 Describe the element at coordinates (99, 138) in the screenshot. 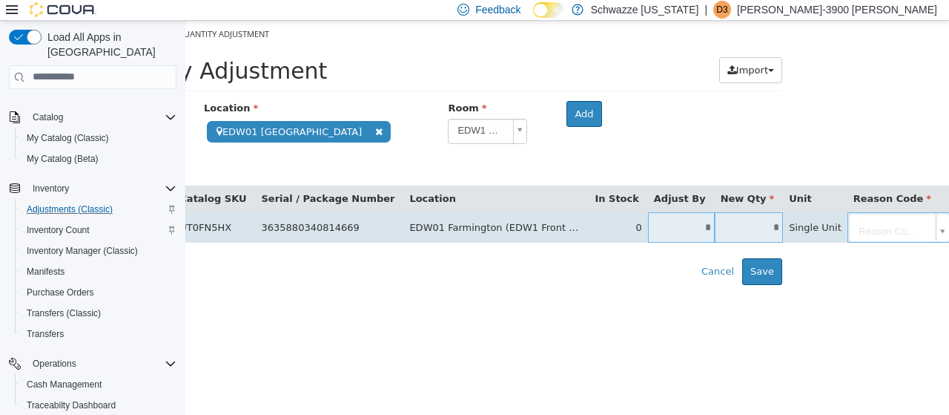

I see `button: My Catalog (Classic)` at that location.